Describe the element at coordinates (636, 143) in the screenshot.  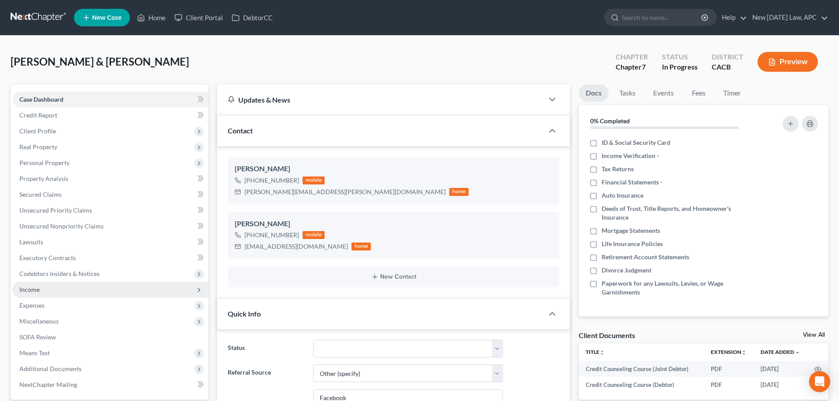
I see `span: ID & Social Security Card` at that location.